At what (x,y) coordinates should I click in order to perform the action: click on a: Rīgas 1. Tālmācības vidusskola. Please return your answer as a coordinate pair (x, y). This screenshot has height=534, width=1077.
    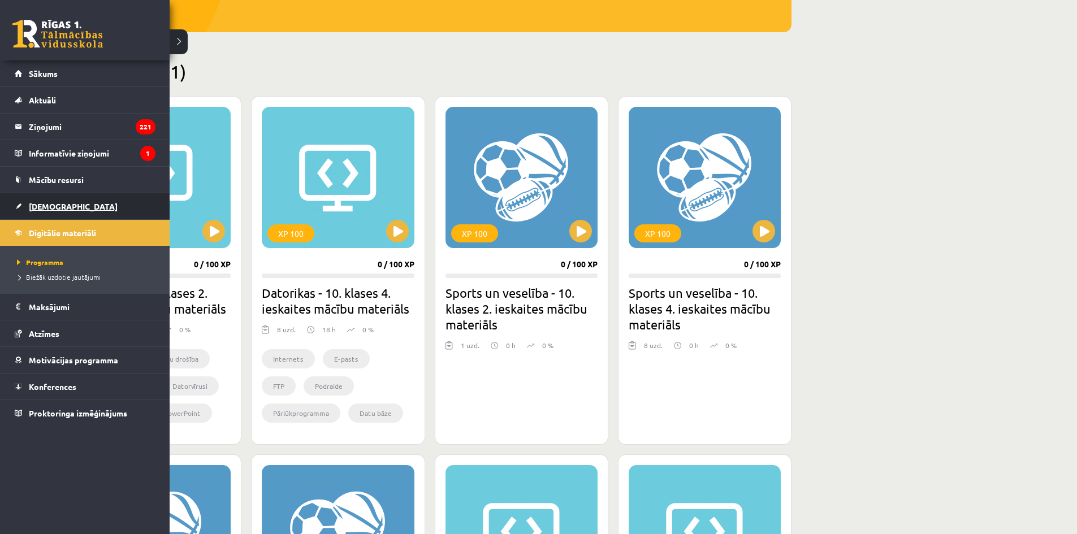
    Looking at the image, I should click on (58, 34).